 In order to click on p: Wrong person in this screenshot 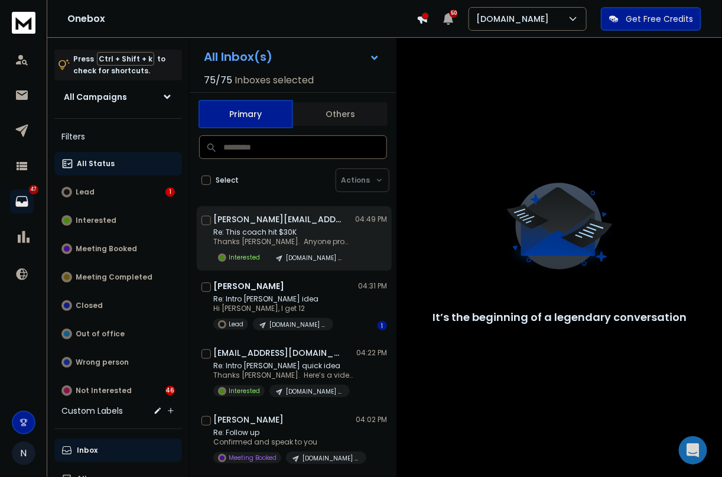, I will do `click(102, 362)`.